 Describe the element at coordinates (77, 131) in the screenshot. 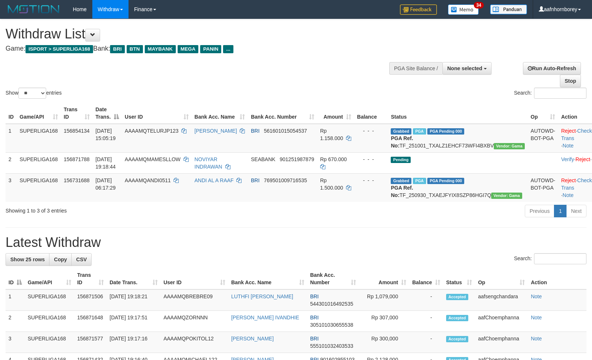

I see `span: 156854134` at that location.